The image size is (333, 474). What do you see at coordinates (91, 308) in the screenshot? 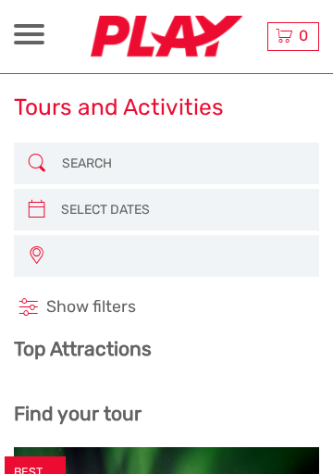
I see `span: Show filters` at bounding box center [91, 308].